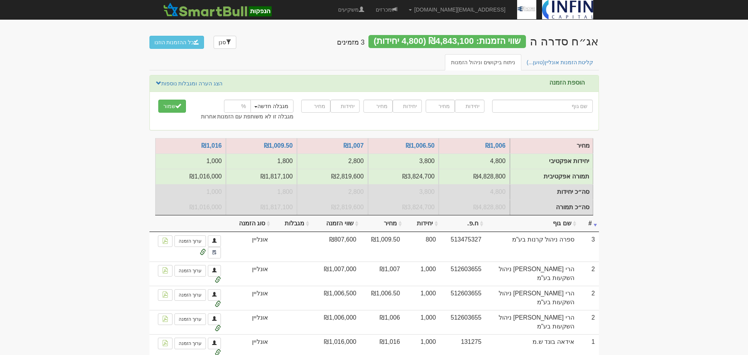 This screenshot has width=748, height=355. What do you see at coordinates (589, 224) in the screenshot?
I see `th: #: activate to sort column ascending` at bounding box center [589, 224].